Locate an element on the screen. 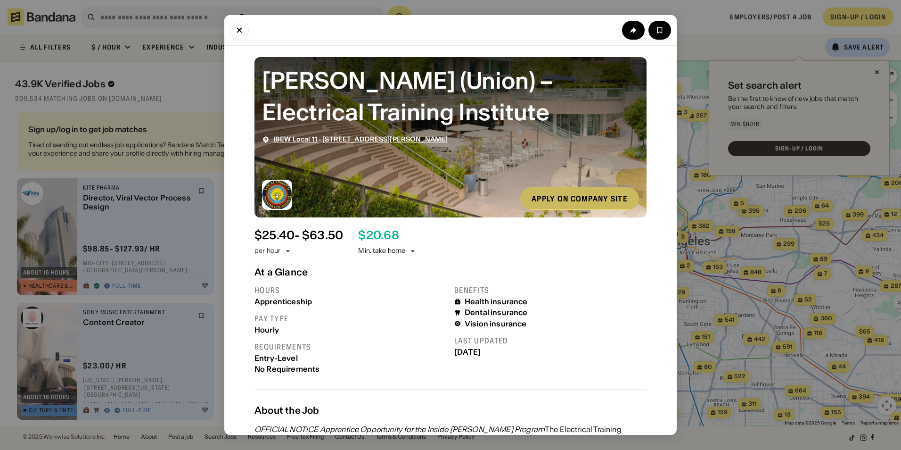  div: Min. take home is located at coordinates (387, 251).